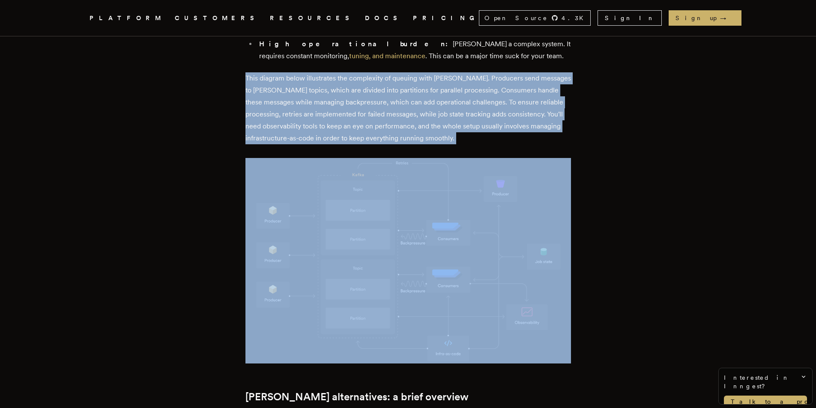 Image resolution: width=816 pixels, height=408 pixels. What do you see at coordinates (217, 18) in the screenshot?
I see `a: CUSTOMERS` at bounding box center [217, 18].